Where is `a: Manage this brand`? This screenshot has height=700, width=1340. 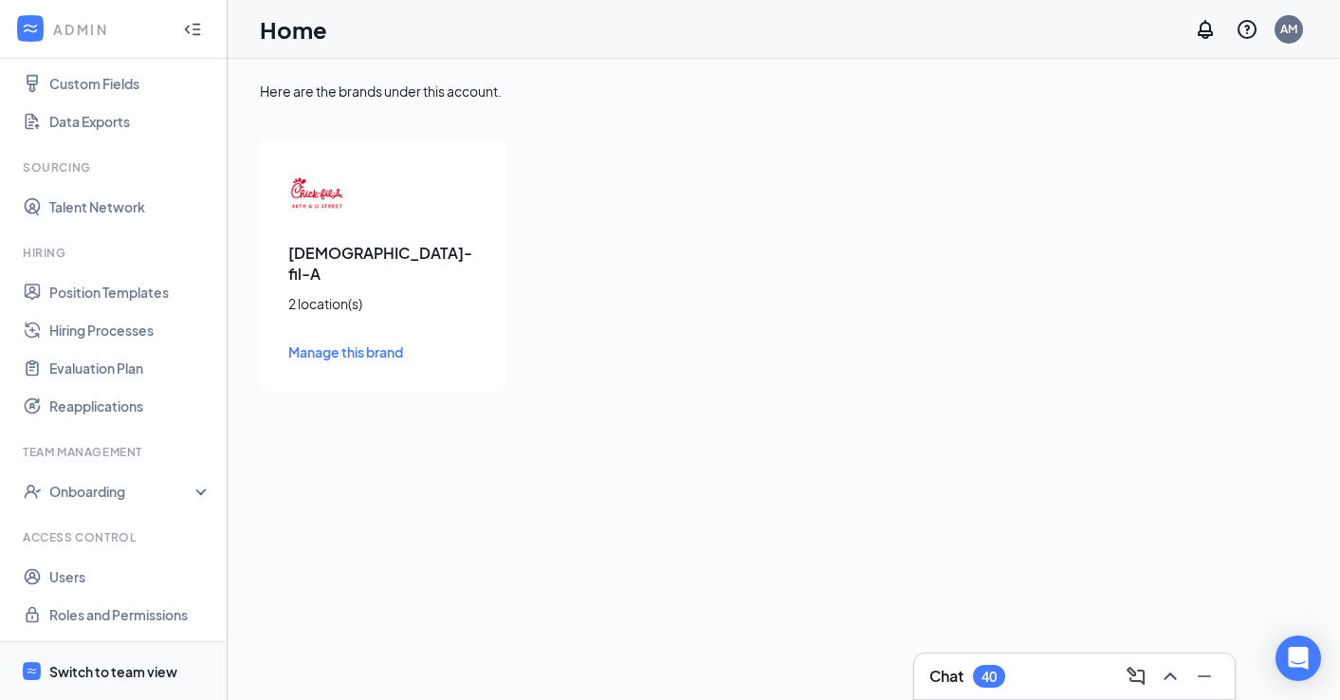
a: Manage this brand is located at coordinates (383, 352).